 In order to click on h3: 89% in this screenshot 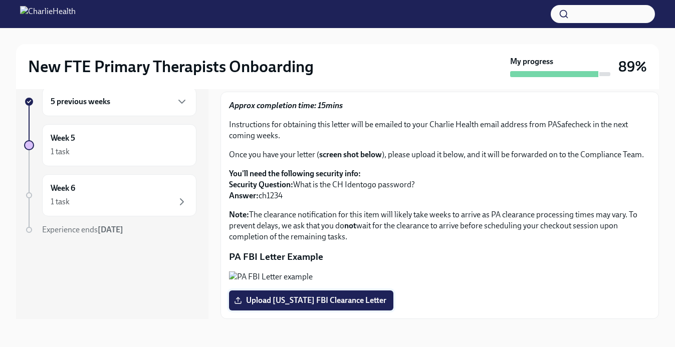, I will do `click(633, 67)`.